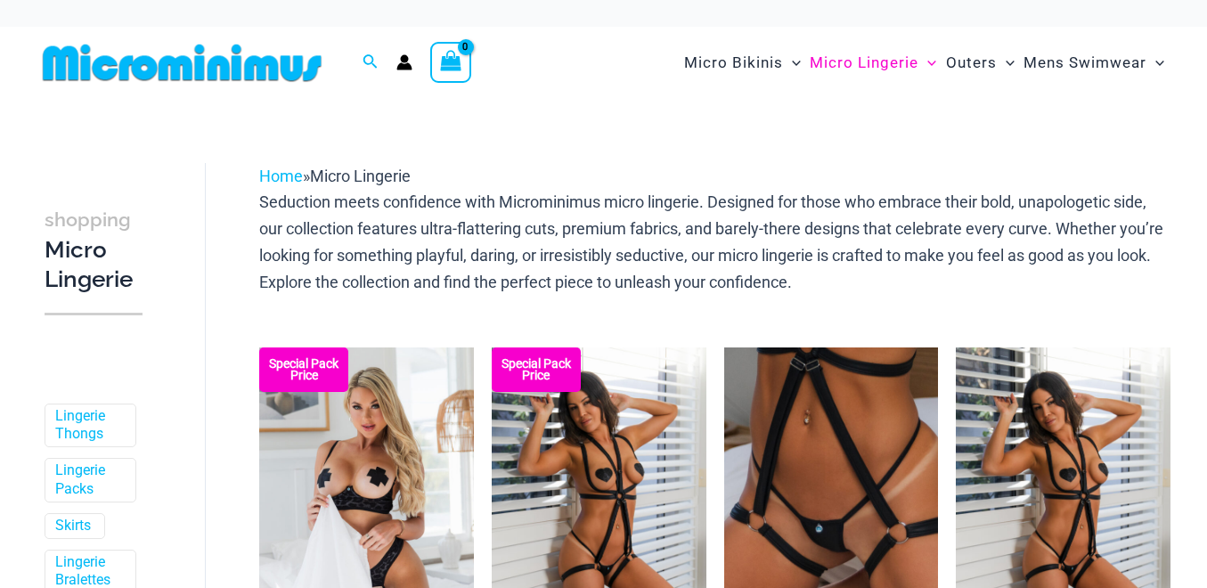 This screenshot has width=1207, height=588. I want to click on span: Outers, so click(971, 62).